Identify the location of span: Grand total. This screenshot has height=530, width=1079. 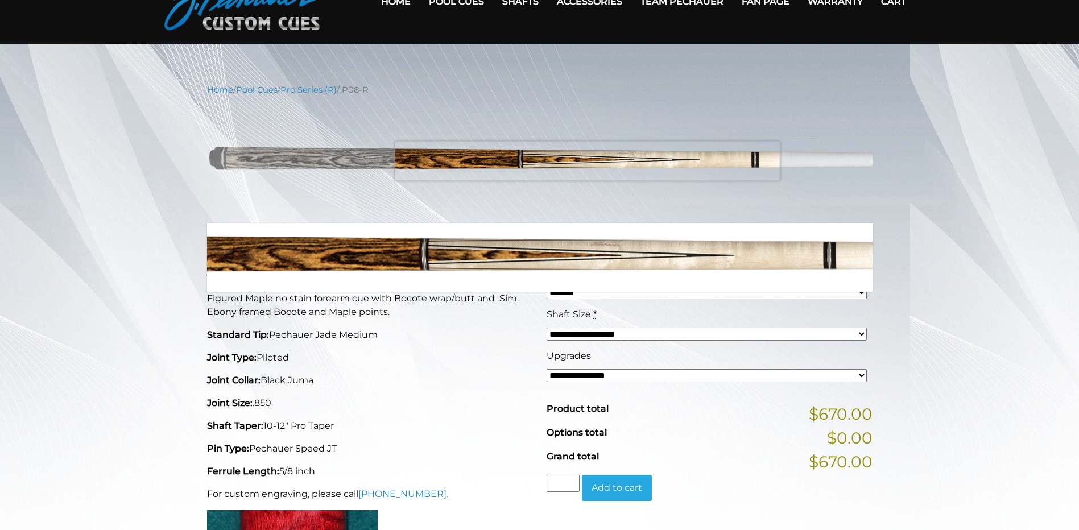
(573, 456).